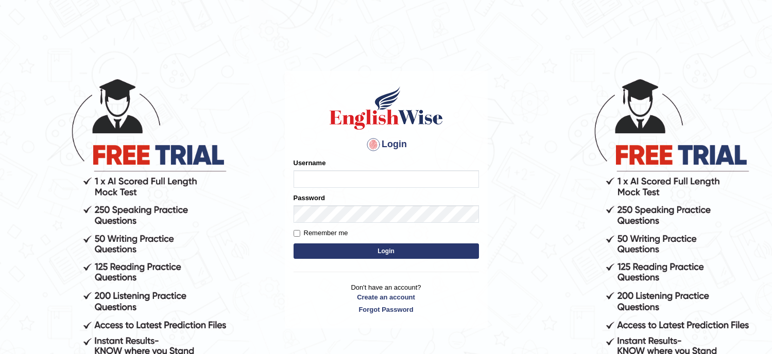  Describe the element at coordinates (386, 299) in the screenshot. I see `p: Don't have an account?` at that location.